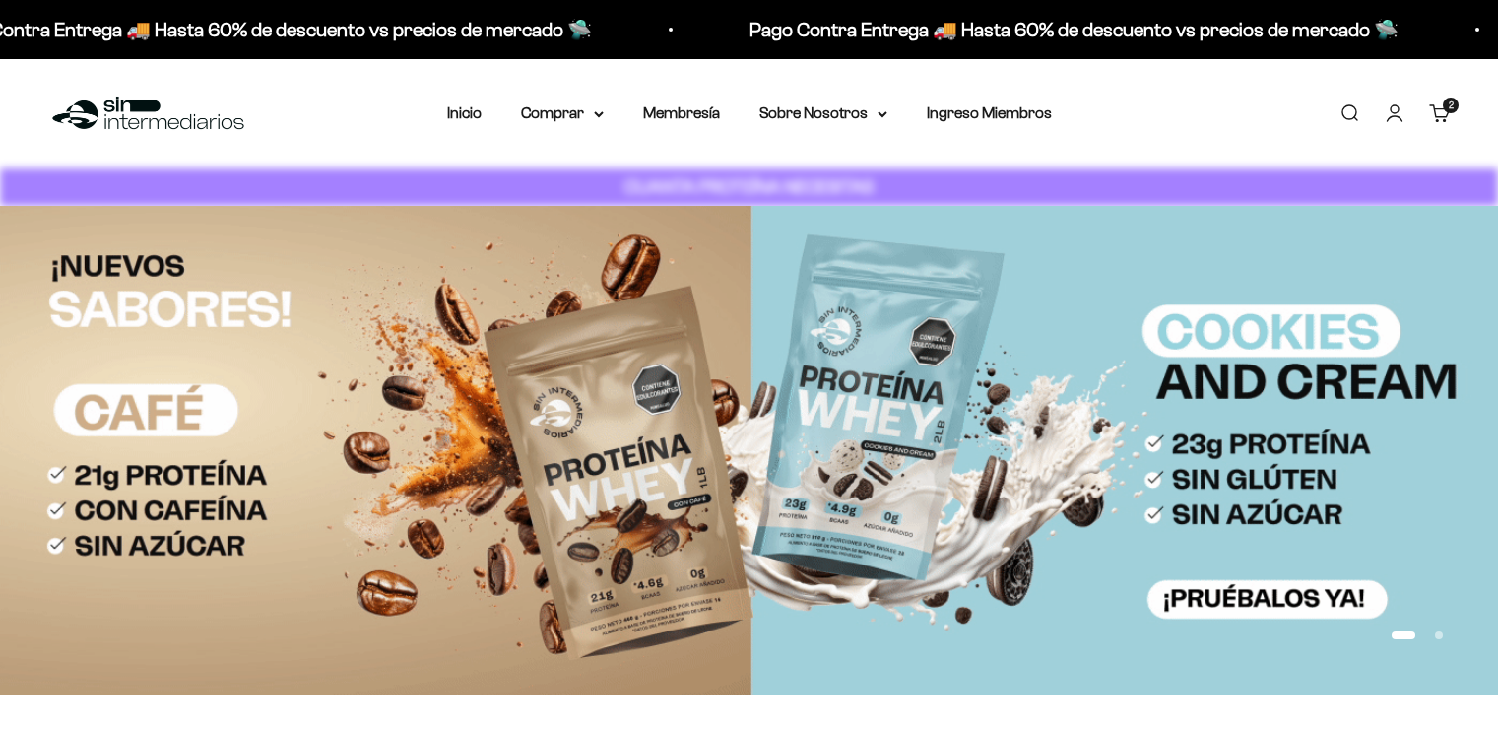 The height and width of the screenshot is (731, 1498). What do you see at coordinates (464, 112) in the screenshot?
I see `a: Inicio` at bounding box center [464, 112].